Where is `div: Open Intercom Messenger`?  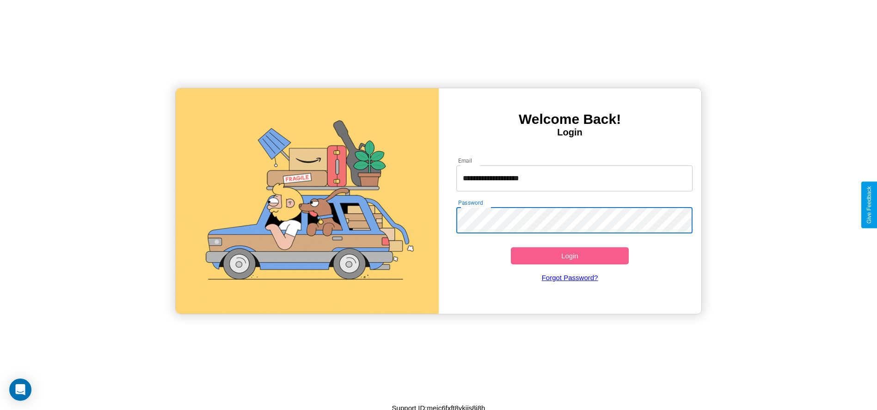 div: Open Intercom Messenger is located at coordinates (20, 390).